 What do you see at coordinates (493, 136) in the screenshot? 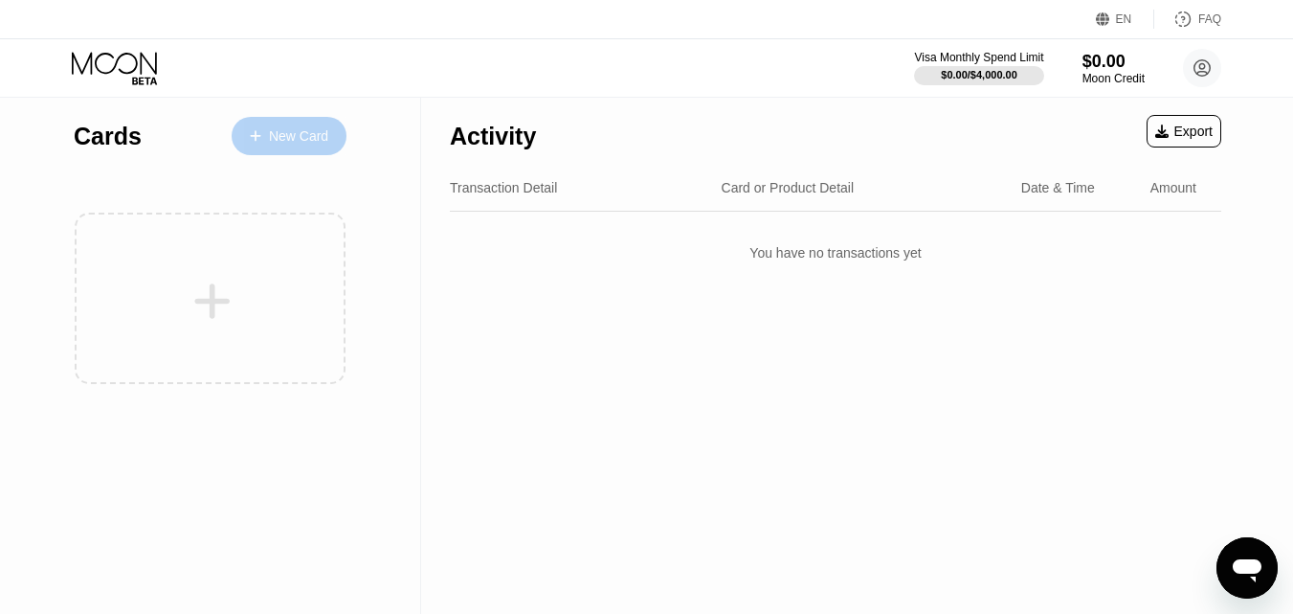
I see `div: Activity` at bounding box center [493, 136].